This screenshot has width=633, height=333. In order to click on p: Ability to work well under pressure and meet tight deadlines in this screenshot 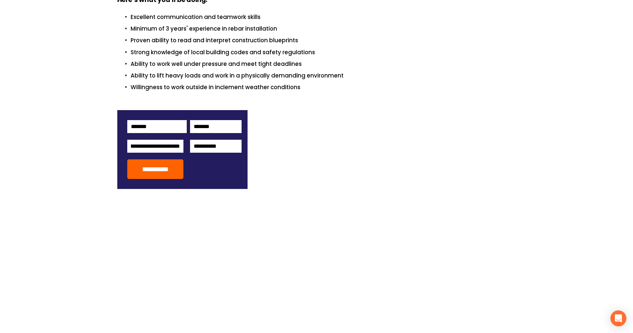, I will do `click(323, 64)`.